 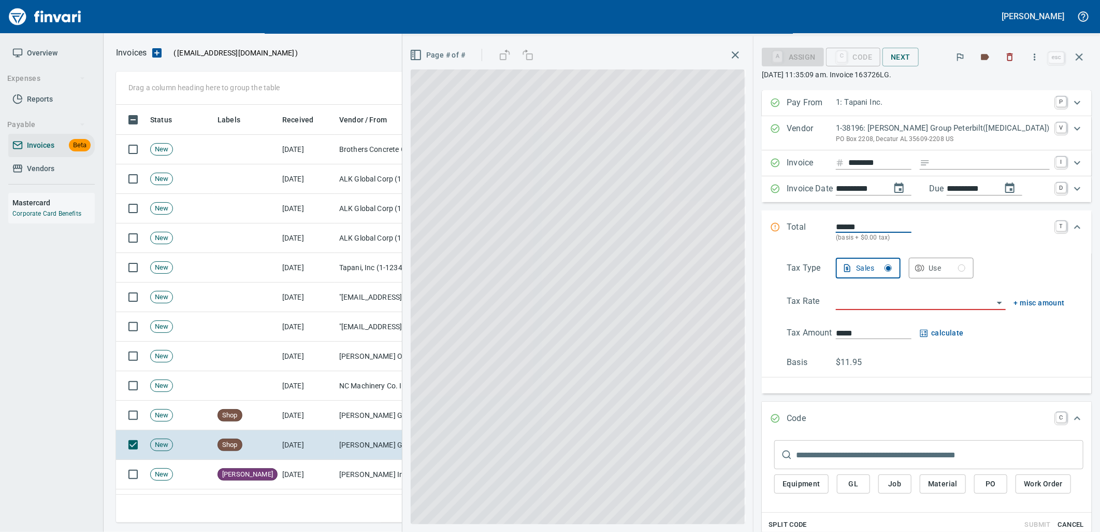 I want to click on a: Corporate Card Benefits, so click(x=47, y=213).